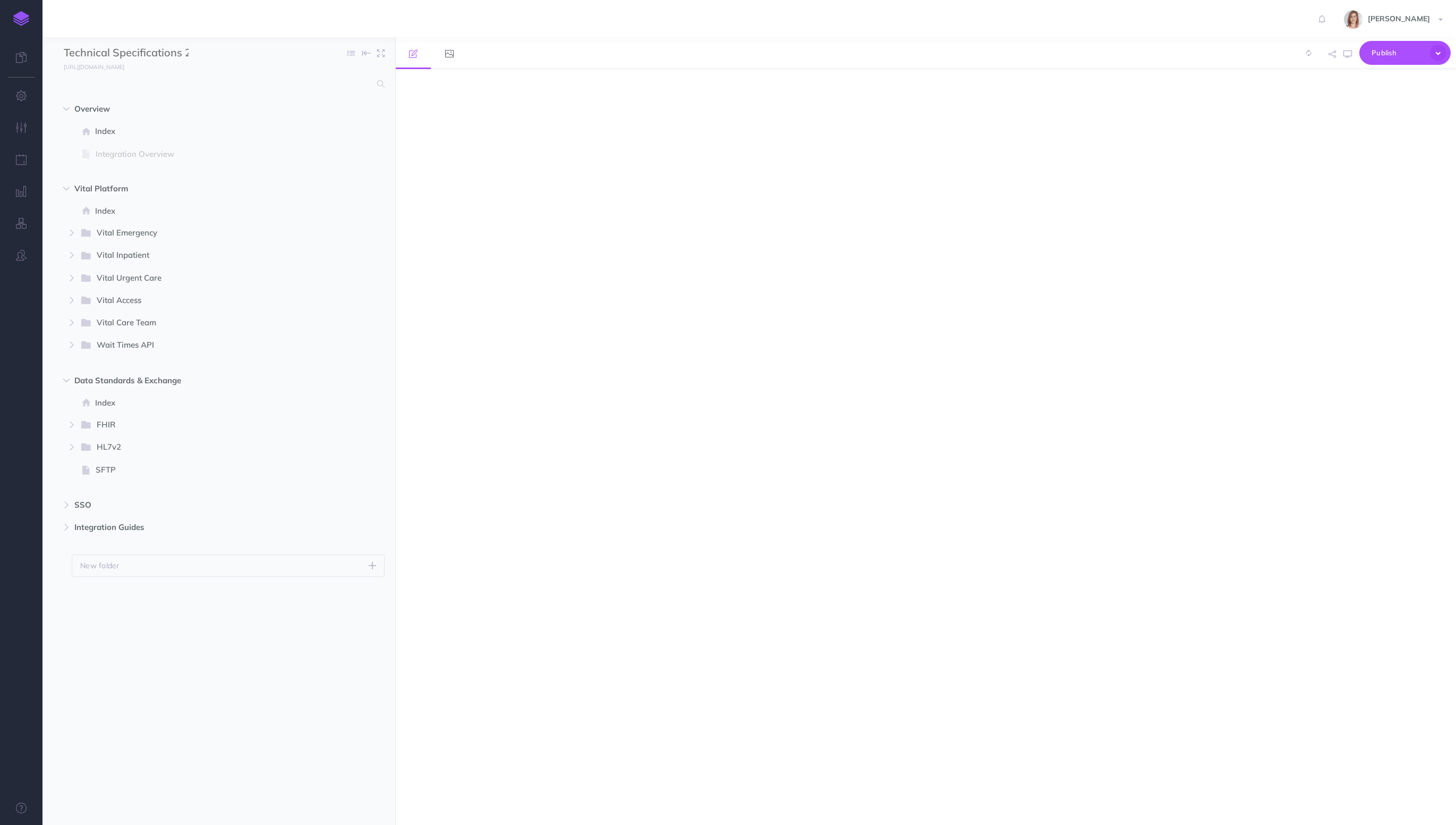 Image resolution: width=1456 pixels, height=825 pixels. Describe the element at coordinates (196, 189) in the screenshot. I see `span: Vital Platform` at that location.